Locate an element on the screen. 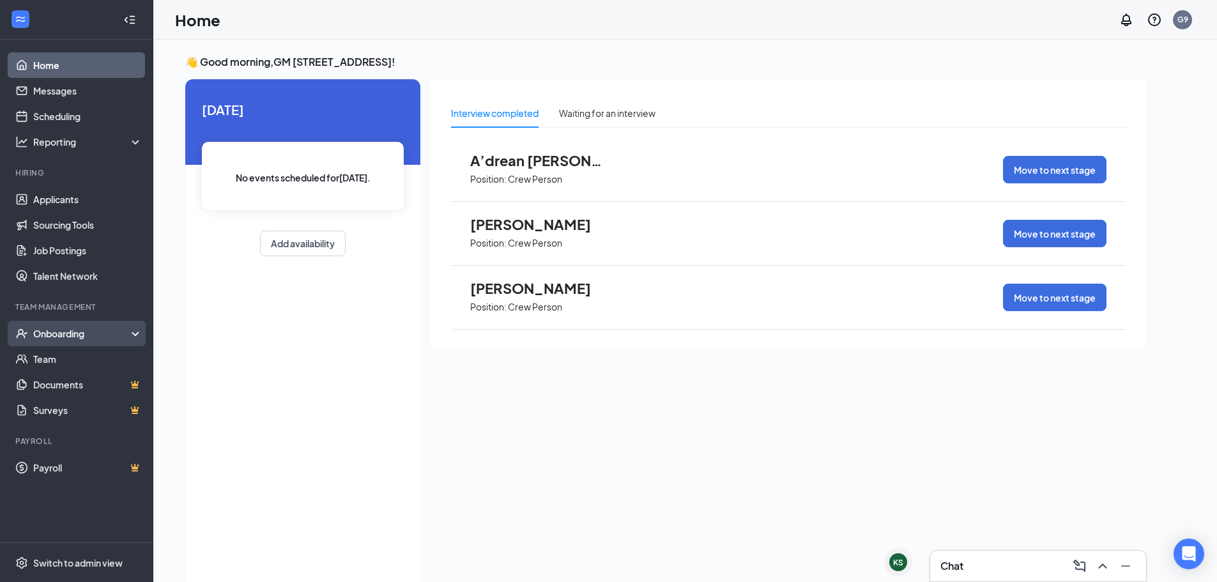 The width and height of the screenshot is (1217, 582). button: Add availability is located at coordinates (303, 243).